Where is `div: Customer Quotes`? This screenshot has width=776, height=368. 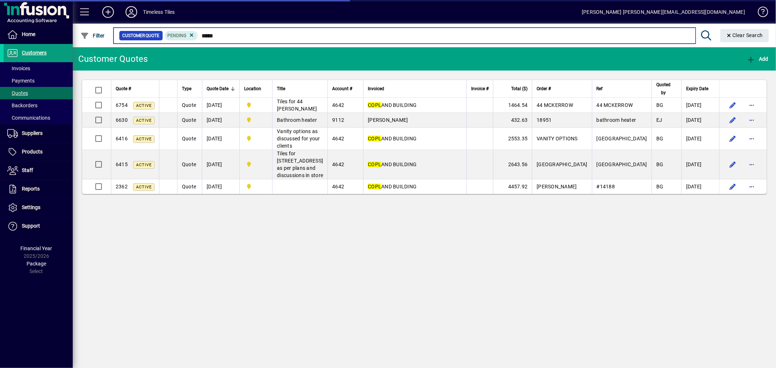 div: Customer Quotes is located at coordinates (113, 59).